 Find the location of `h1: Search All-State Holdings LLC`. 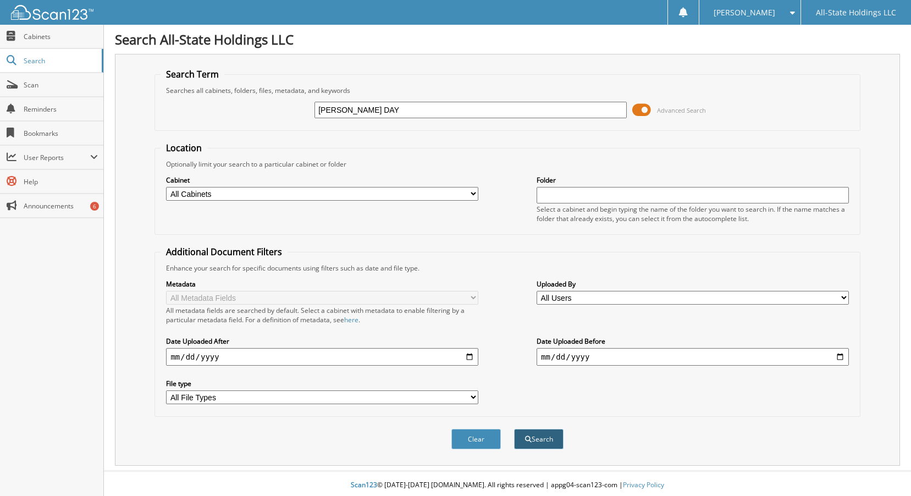

h1: Search All-State Holdings LLC is located at coordinates (507, 39).